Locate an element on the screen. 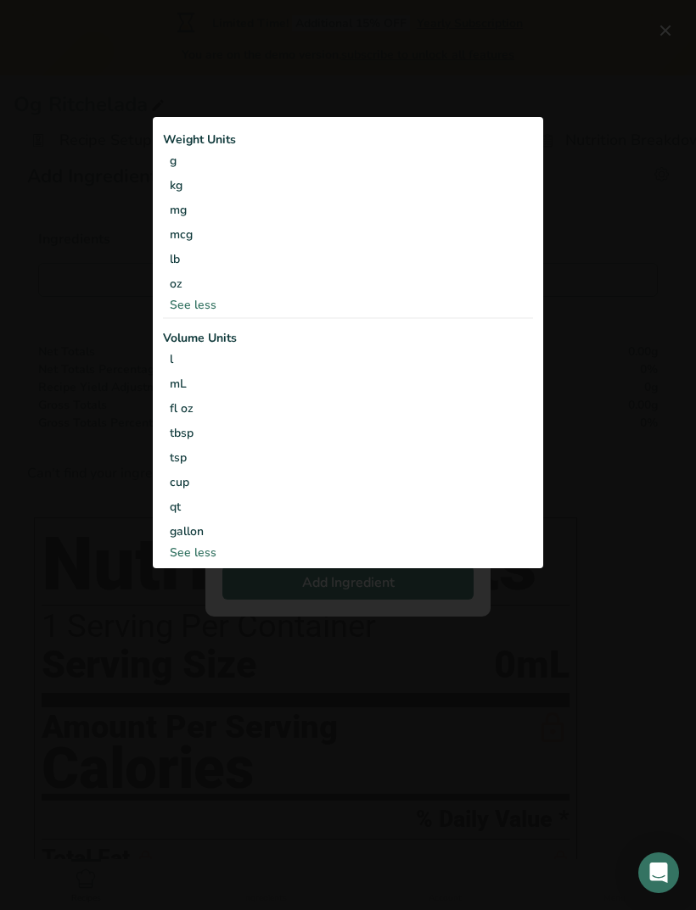 This screenshot has width=696, height=910. div: tbsp is located at coordinates (348, 433).